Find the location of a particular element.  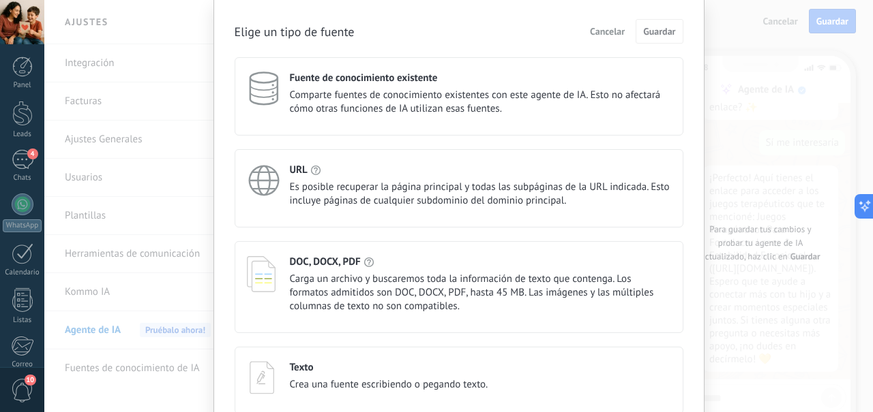

span: Crea una fuente escribiendo o pegando texto. is located at coordinates (389, 385).